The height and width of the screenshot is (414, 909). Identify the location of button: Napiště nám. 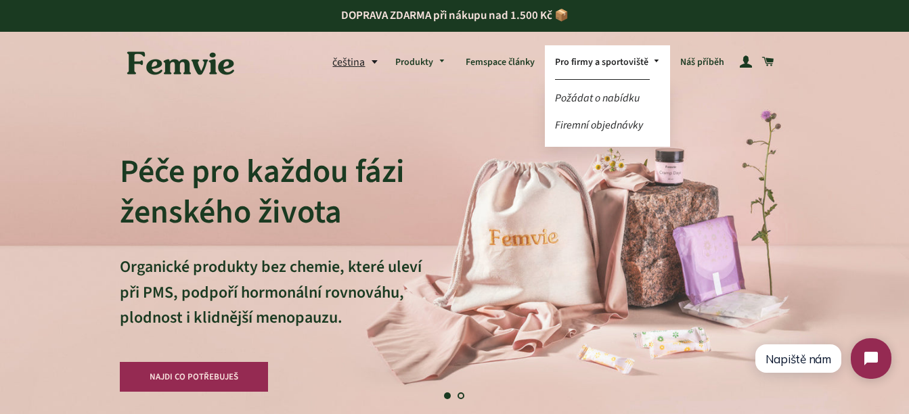
(56, 32).